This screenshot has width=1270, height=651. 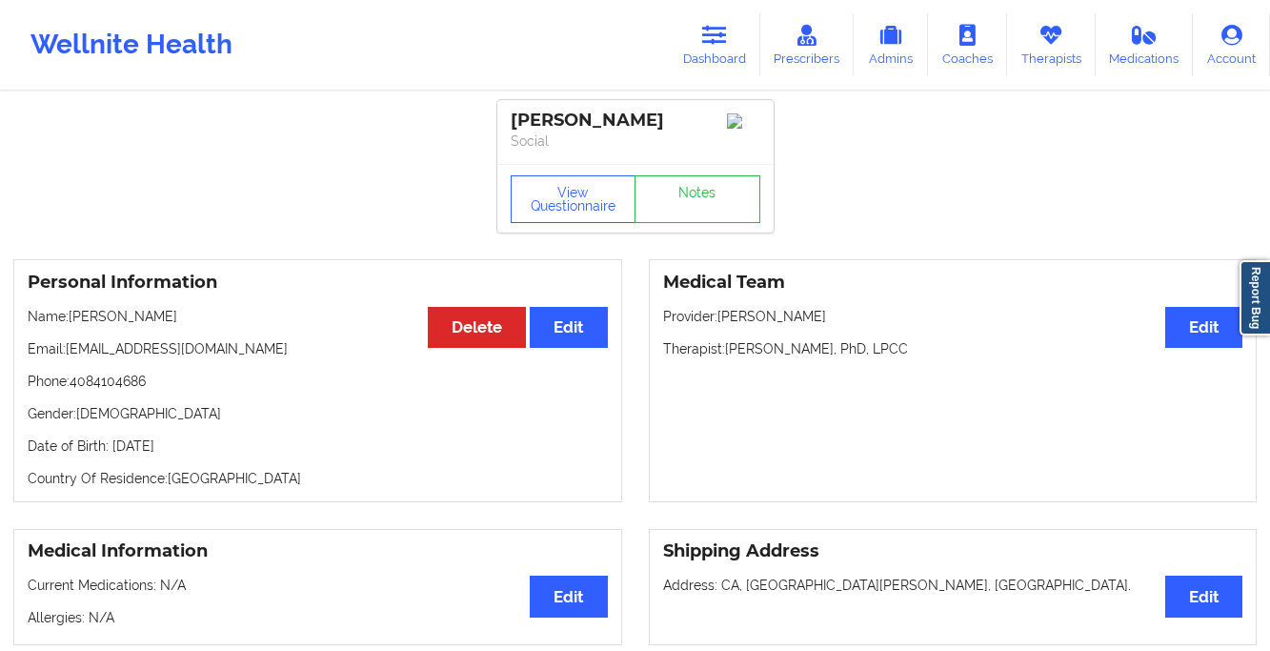 I want to click on a: Notes, so click(x=697, y=199).